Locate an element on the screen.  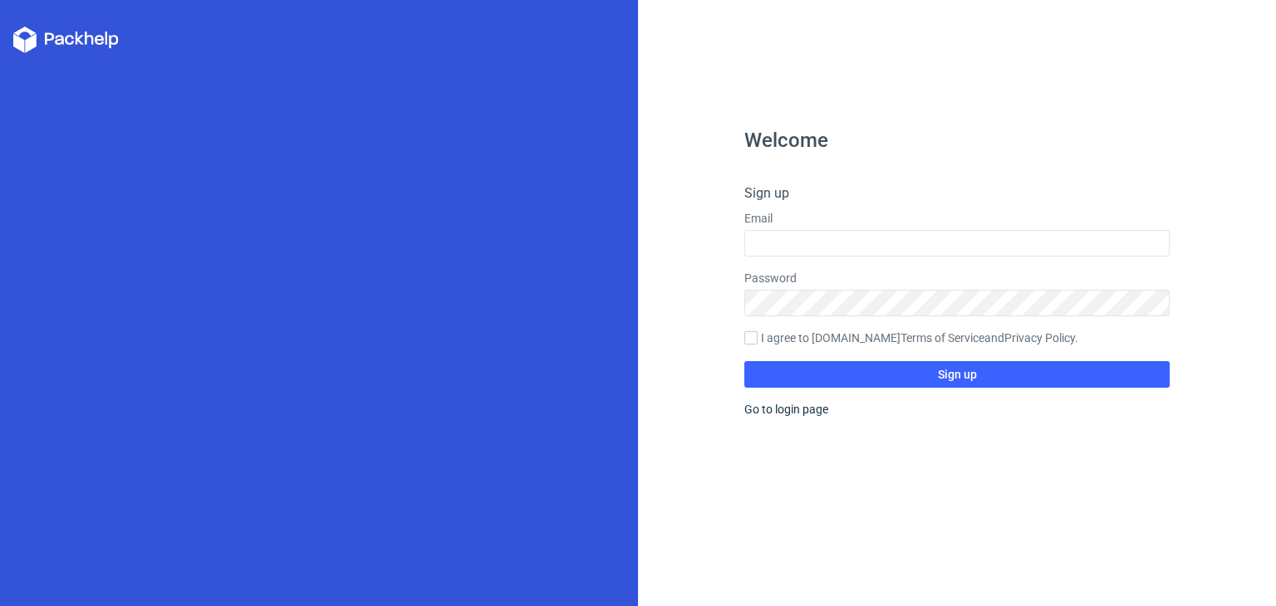
h4: Sign up is located at coordinates (957, 194).